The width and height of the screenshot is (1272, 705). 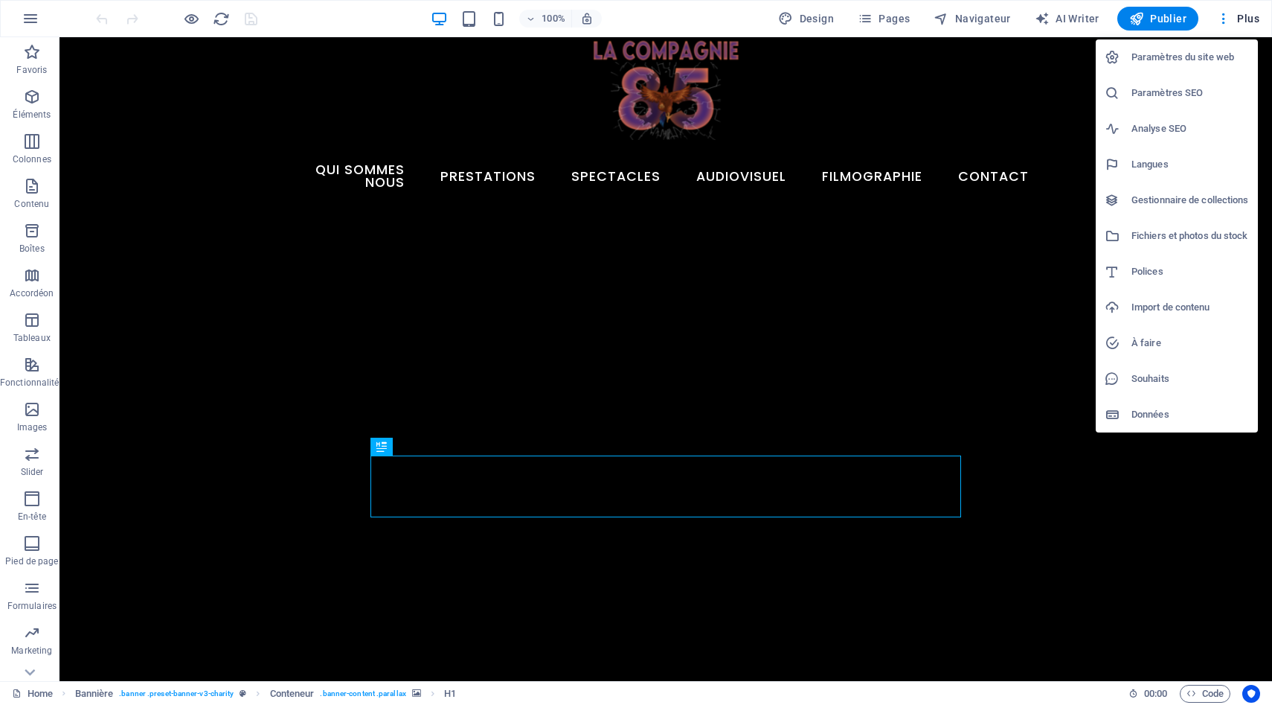 What do you see at coordinates (1190, 414) in the screenshot?
I see `h6: Données` at bounding box center [1190, 414].